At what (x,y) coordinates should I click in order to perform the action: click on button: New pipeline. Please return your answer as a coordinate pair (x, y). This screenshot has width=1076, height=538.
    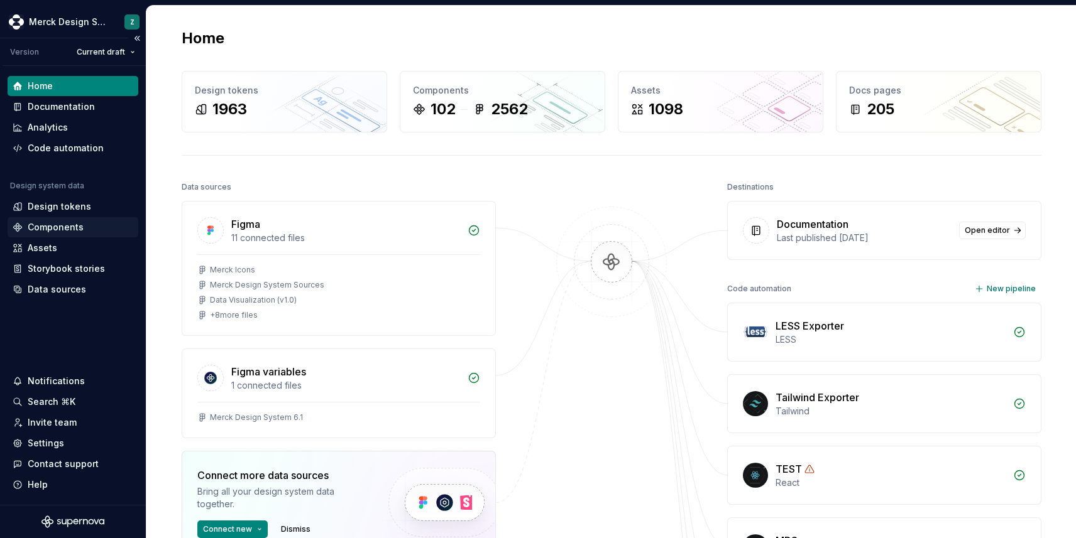
    Looking at the image, I should click on (1006, 289).